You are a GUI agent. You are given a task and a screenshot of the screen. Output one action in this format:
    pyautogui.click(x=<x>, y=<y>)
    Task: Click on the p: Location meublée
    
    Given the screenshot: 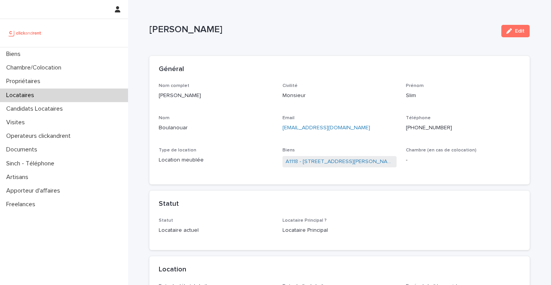 What is the action you would take?
    pyautogui.click(x=216, y=160)
    